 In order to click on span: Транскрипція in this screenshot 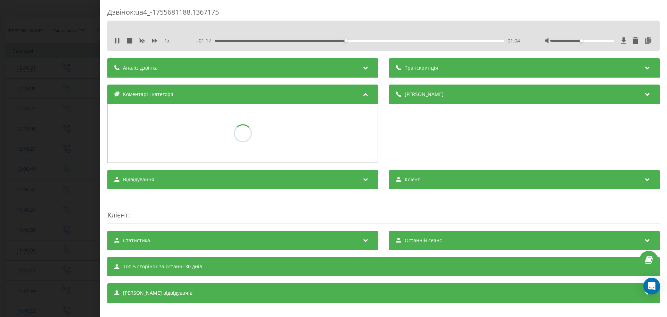, I will do `click(421, 68)`.